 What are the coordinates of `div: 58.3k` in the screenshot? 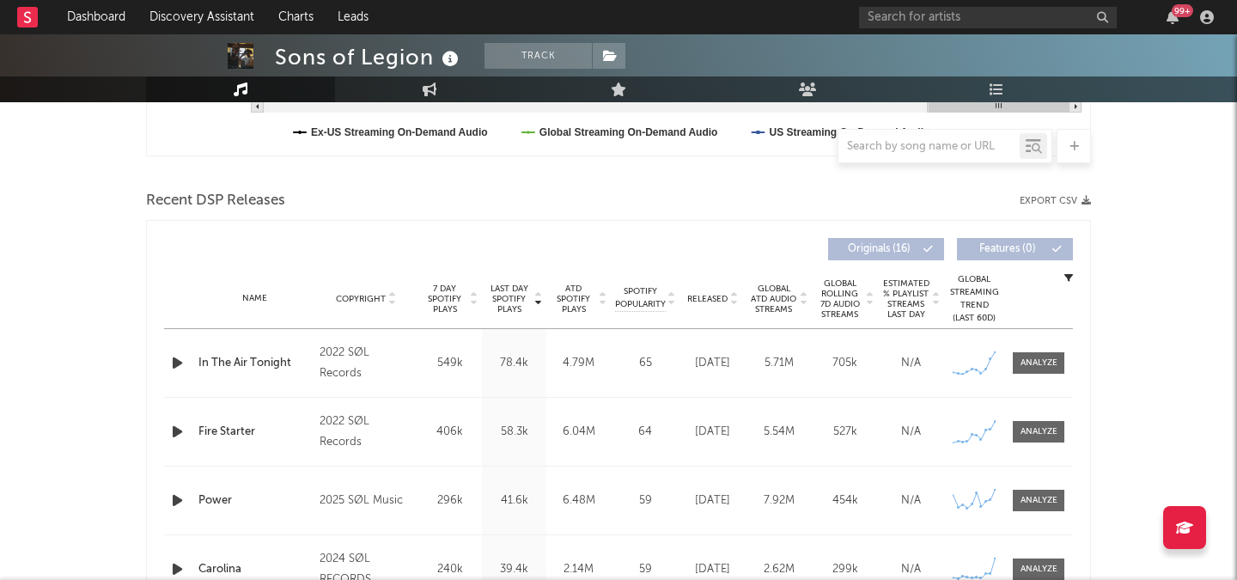 It's located at (514, 432).